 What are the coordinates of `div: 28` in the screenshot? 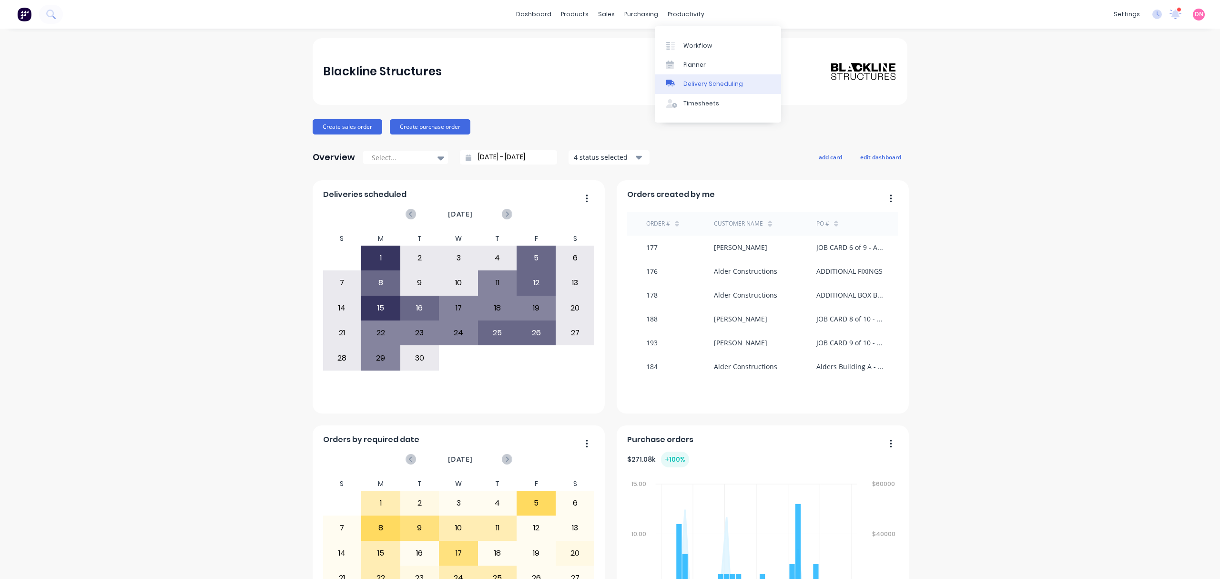 It's located at (342, 357).